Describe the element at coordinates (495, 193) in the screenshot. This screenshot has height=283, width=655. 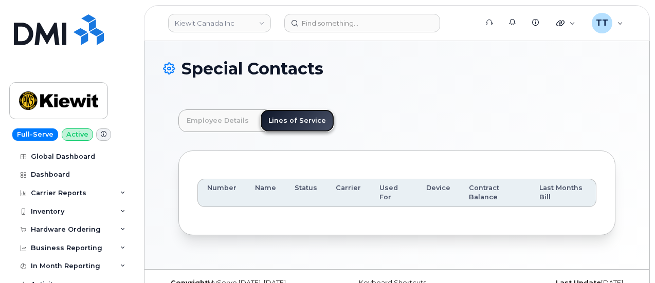
I see `th: Contract Balance` at that location.